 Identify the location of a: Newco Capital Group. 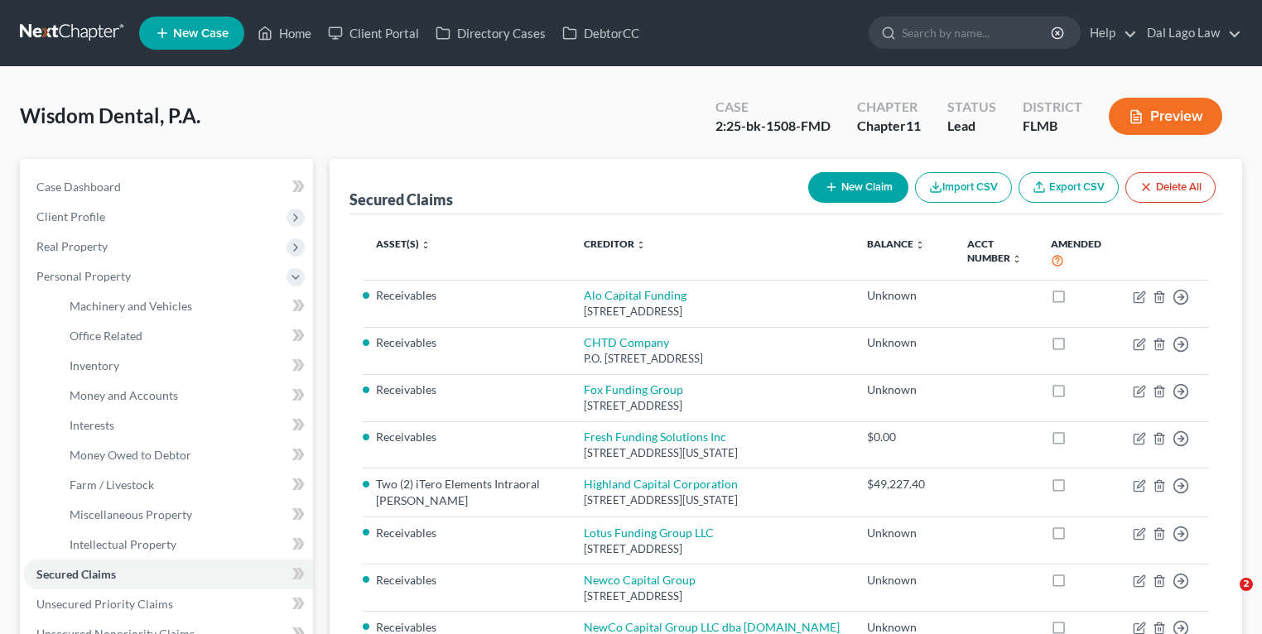
(639, 580).